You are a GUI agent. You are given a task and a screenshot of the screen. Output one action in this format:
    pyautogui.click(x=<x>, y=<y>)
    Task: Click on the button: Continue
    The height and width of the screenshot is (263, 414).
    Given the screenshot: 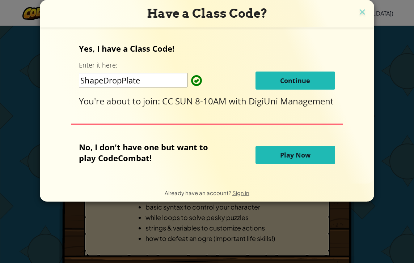 What is the action you would take?
    pyautogui.click(x=295, y=81)
    